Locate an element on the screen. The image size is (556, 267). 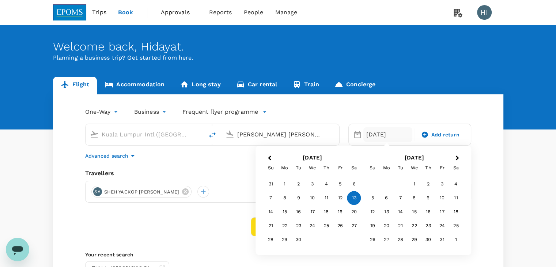
button: Next Month is located at coordinates (458, 158).